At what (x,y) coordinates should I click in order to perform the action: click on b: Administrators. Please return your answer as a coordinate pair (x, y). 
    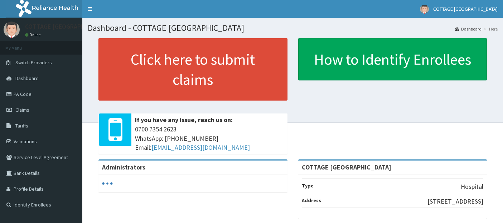
    Looking at the image, I should click on (124, 167).